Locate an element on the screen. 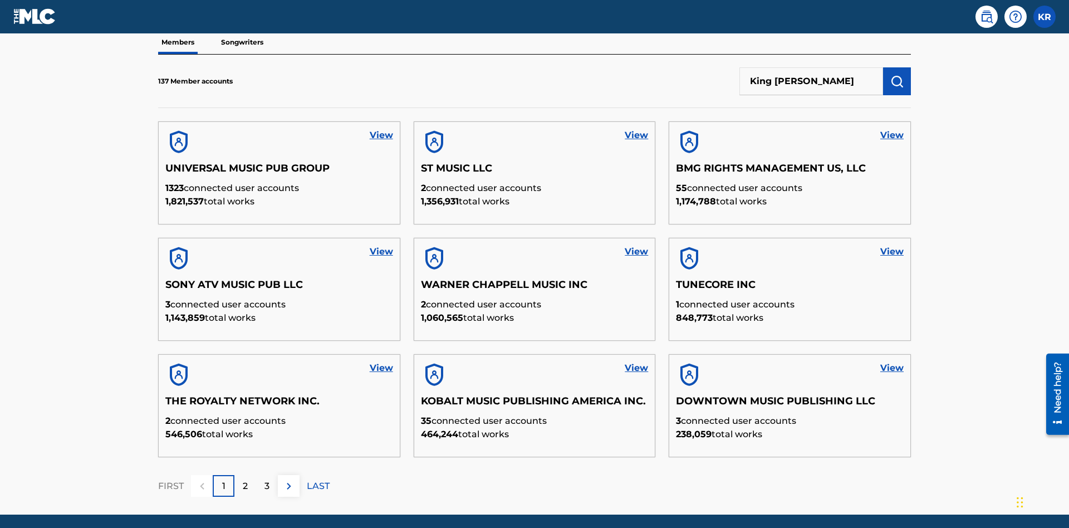 Image resolution: width=1069 pixels, height=528 pixels. div: Help is located at coordinates (1016, 17).